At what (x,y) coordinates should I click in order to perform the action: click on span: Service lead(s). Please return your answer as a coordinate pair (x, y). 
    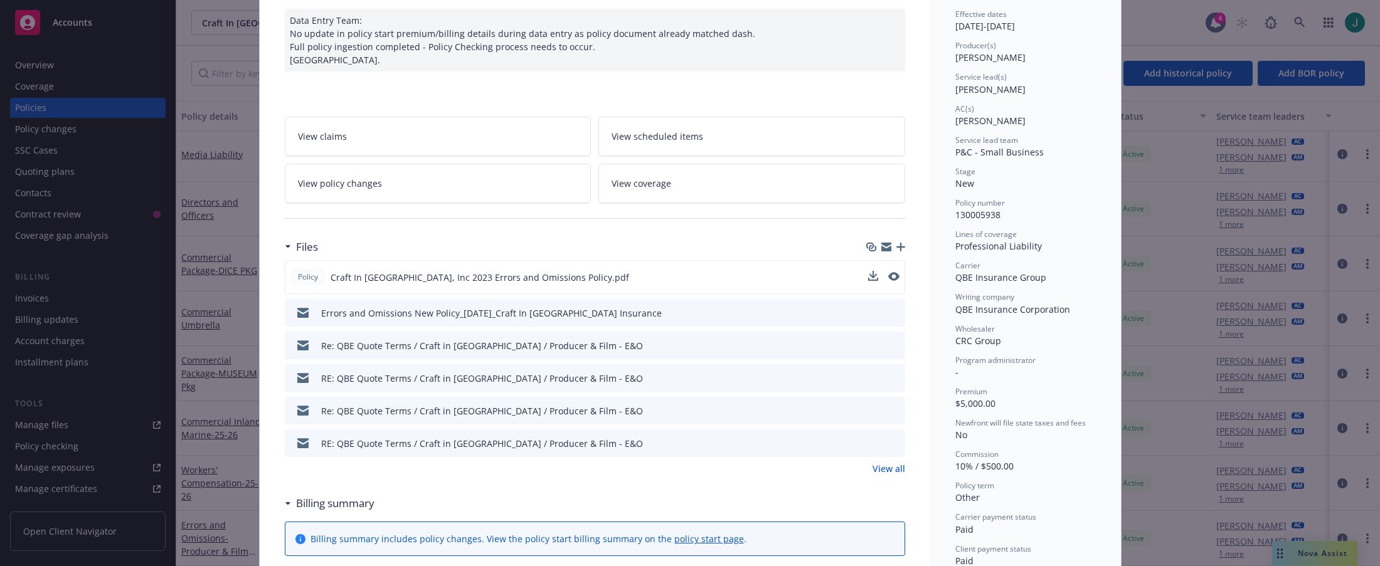
    Looking at the image, I should click on (981, 77).